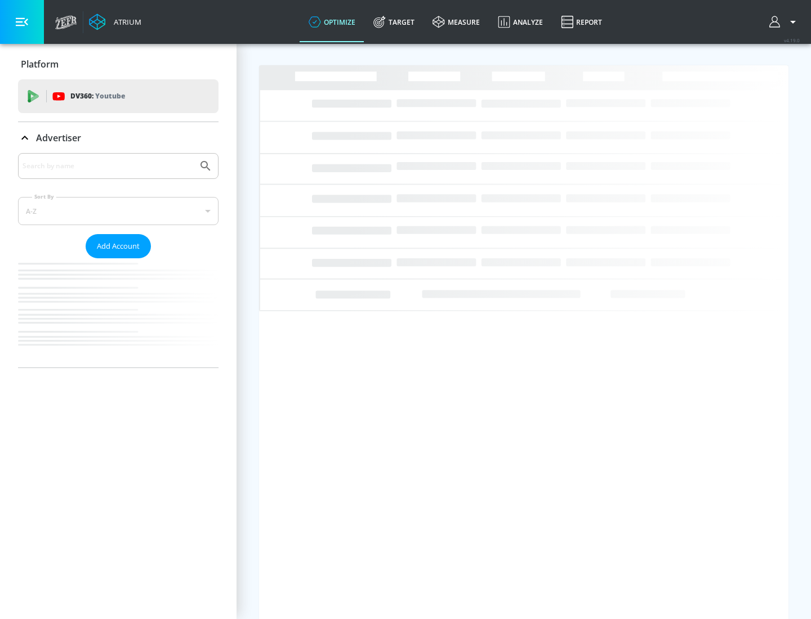 The height and width of the screenshot is (619, 811). I want to click on a: measure, so click(456, 22).